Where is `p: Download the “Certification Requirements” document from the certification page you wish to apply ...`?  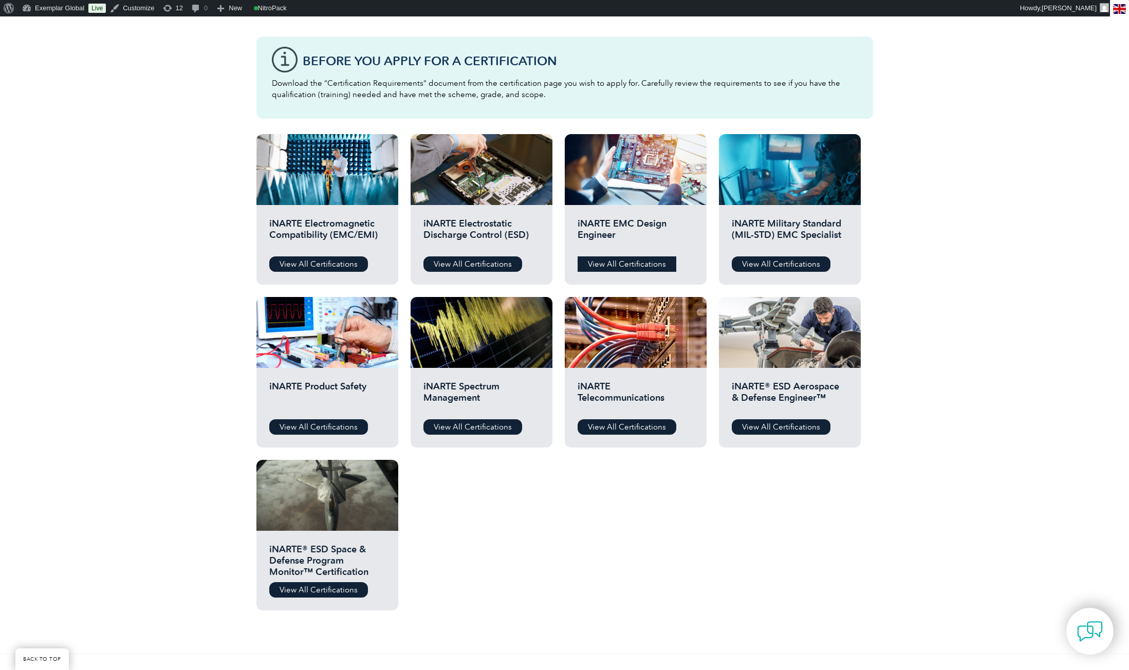
p: Download the “Certification Requirements” document from the certification page you wish to apply ... is located at coordinates (565, 89).